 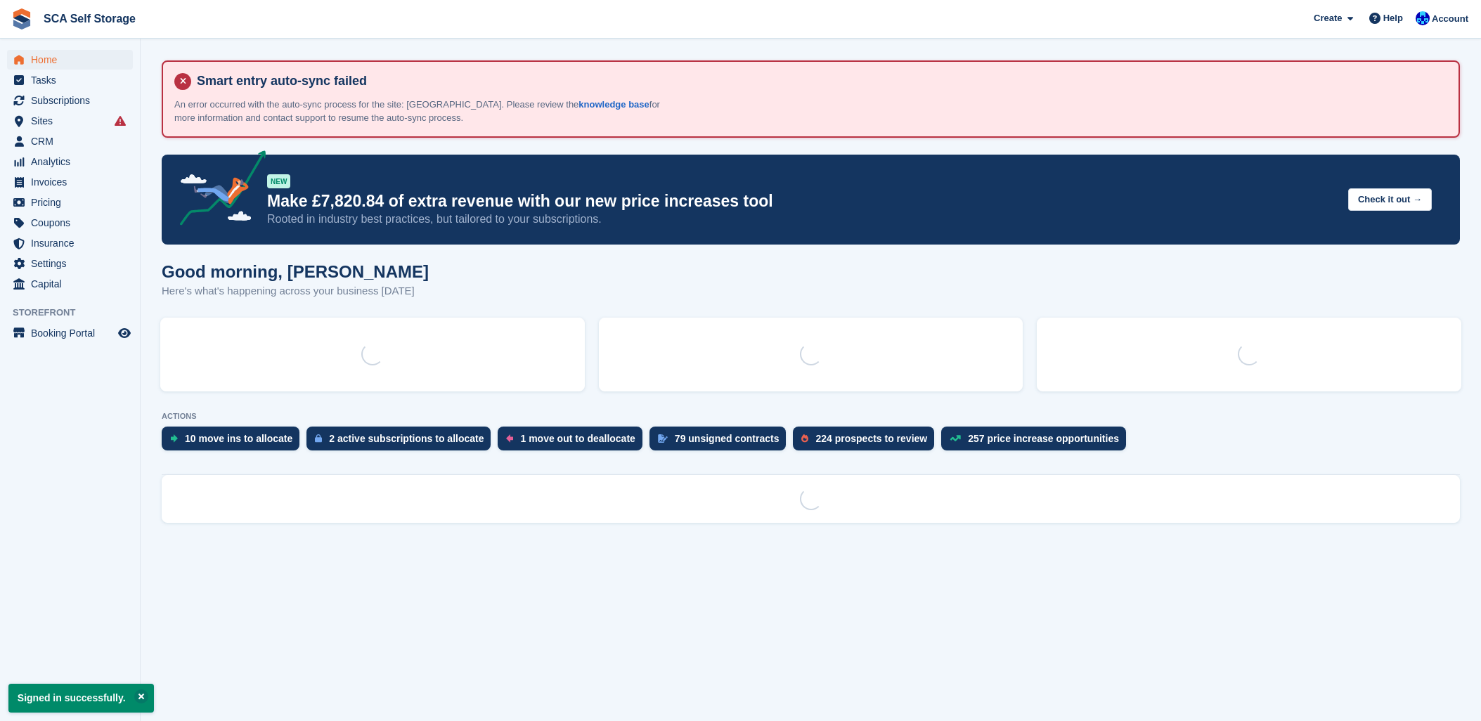 What do you see at coordinates (318, 438) in the screenshot?
I see `img: active_subscription_to_allocate_icon-d502201f5373d7db506a760aba3b589e785aa758c864c3986d89f69b8ff3...` at bounding box center [318, 438].